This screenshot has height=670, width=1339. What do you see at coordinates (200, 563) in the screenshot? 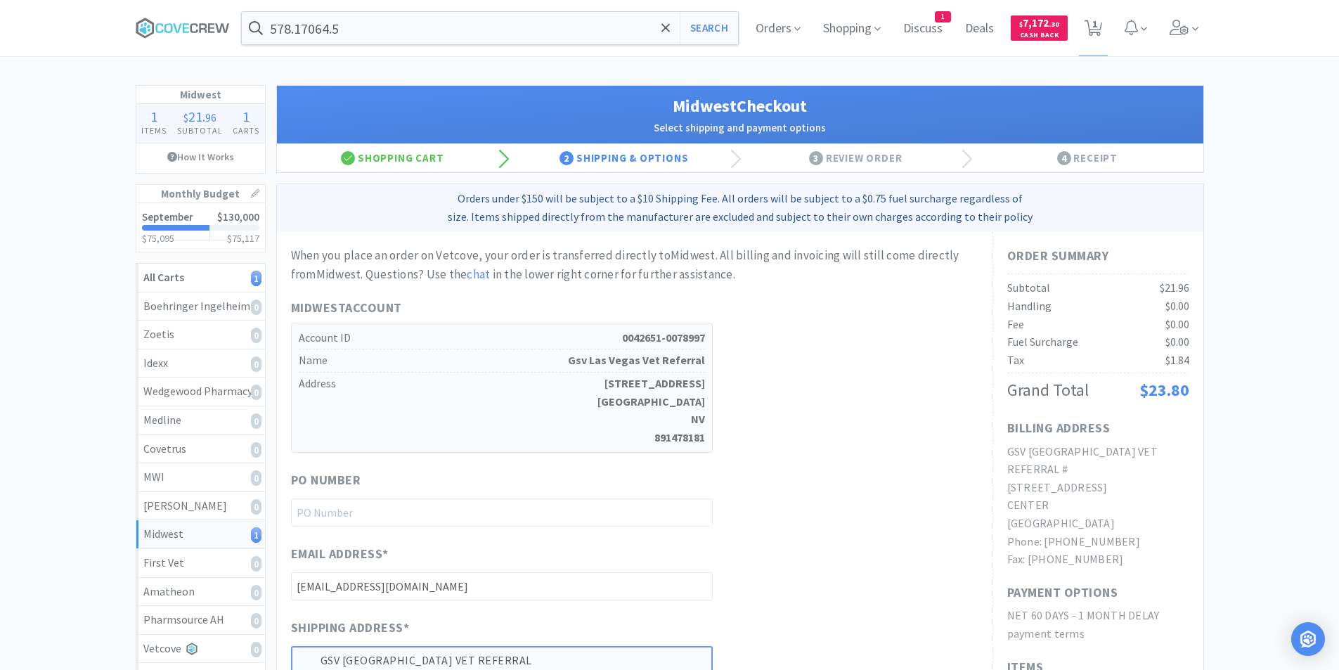
I see `div: First Vet` at bounding box center [200, 563].